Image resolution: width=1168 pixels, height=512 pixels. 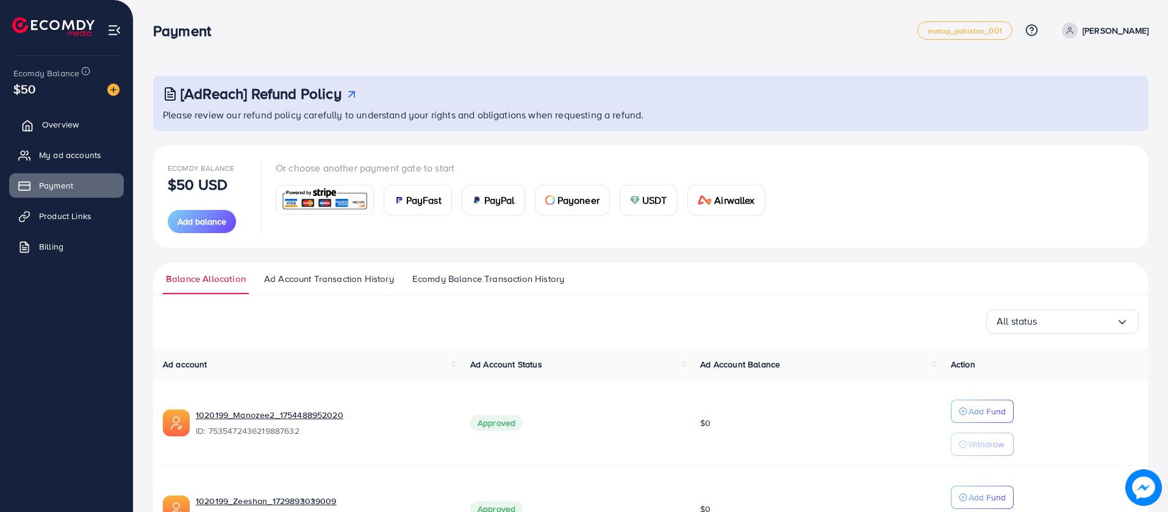 What do you see at coordinates (65, 216) in the screenshot?
I see `span: Product Links` at bounding box center [65, 216].